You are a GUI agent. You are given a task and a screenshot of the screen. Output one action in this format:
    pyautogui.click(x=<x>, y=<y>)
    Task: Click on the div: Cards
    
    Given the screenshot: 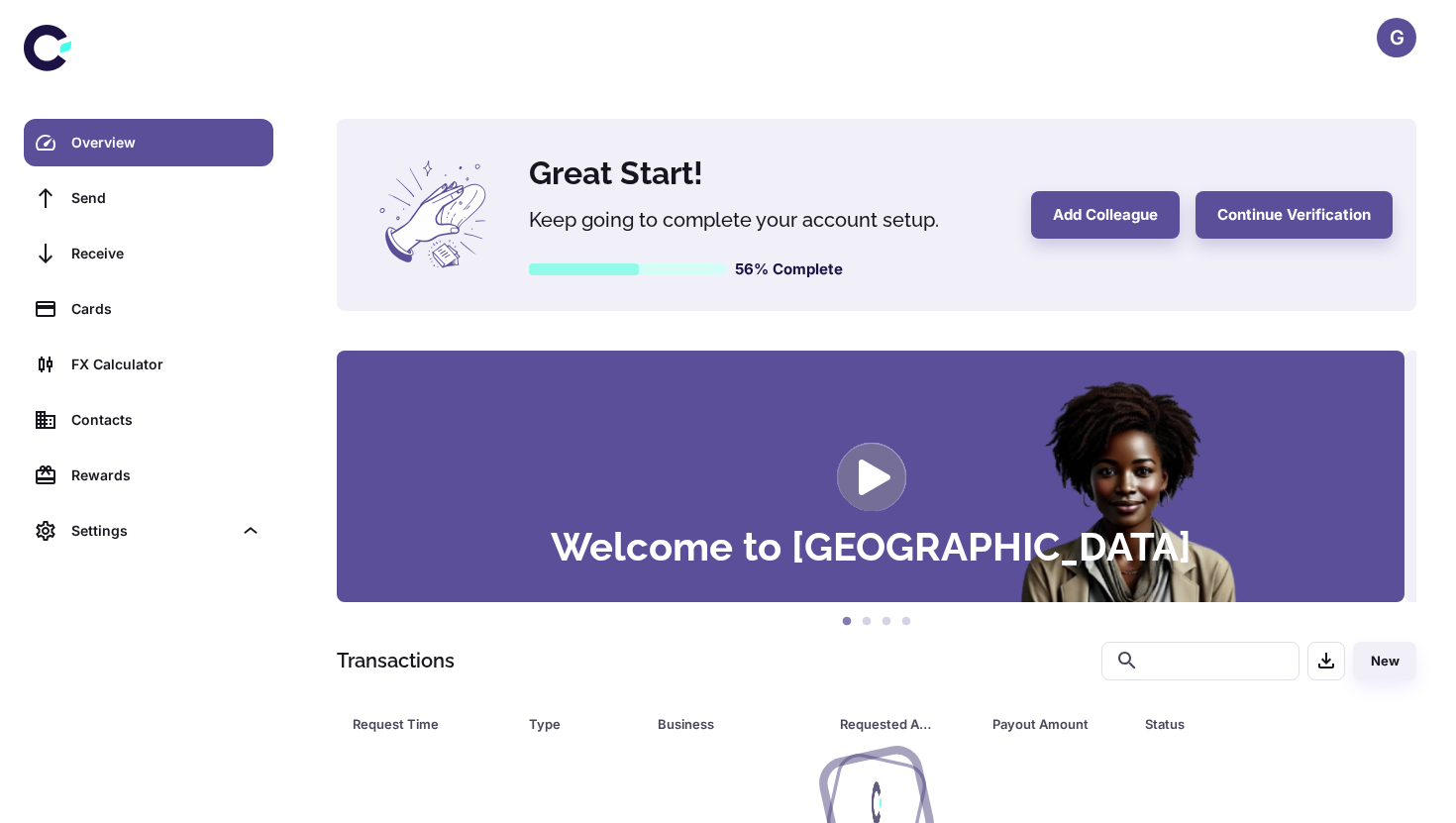 What is the action you would take?
    pyautogui.click(x=167, y=309)
    